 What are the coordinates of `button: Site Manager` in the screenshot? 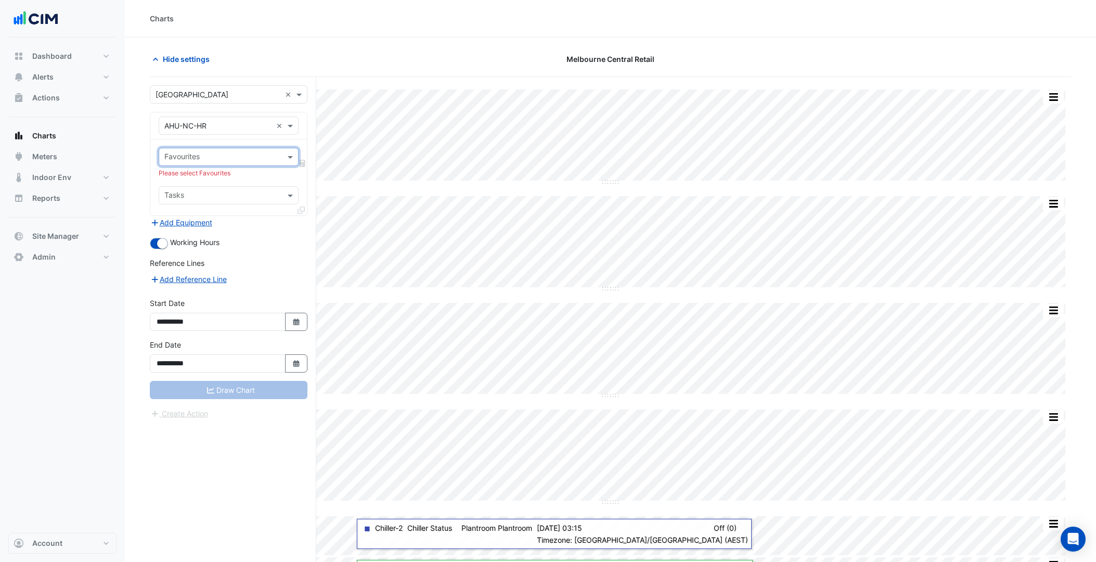 It's located at (62, 236).